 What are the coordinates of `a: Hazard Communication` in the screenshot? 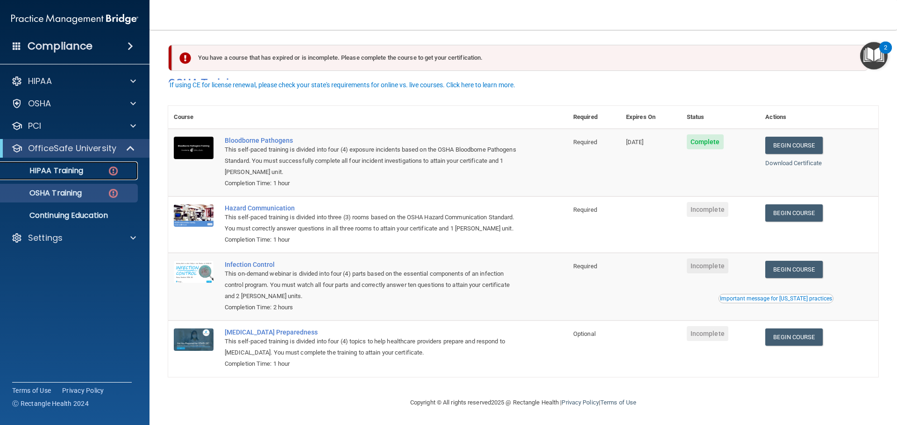 It's located at (373, 208).